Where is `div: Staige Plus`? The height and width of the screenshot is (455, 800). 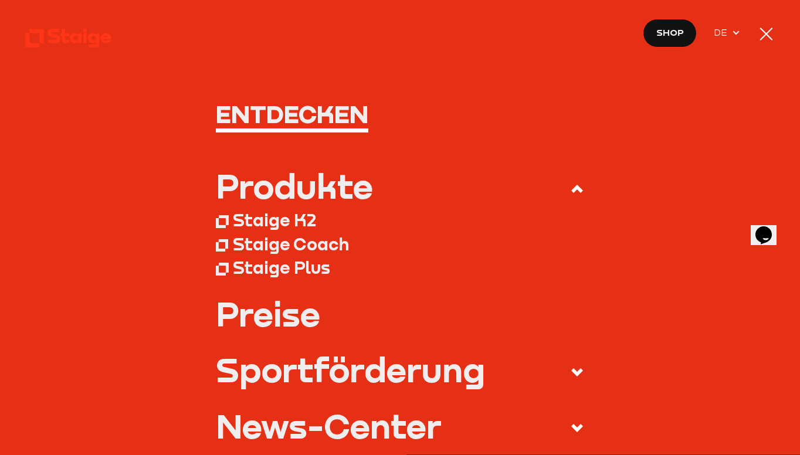 div: Staige Plus is located at coordinates (282, 267).